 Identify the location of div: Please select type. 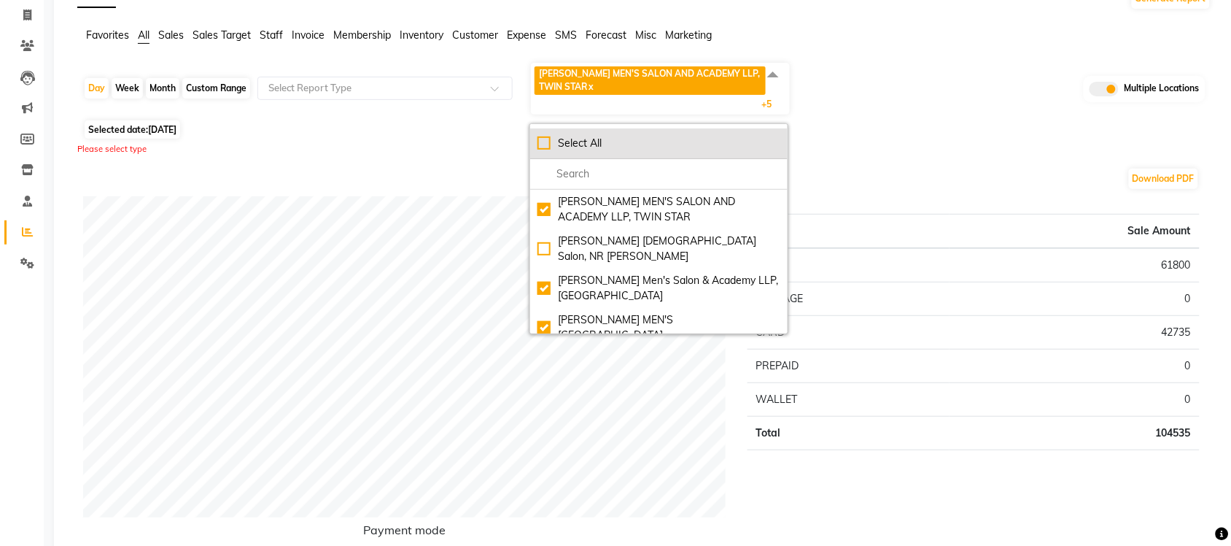
(644, 149).